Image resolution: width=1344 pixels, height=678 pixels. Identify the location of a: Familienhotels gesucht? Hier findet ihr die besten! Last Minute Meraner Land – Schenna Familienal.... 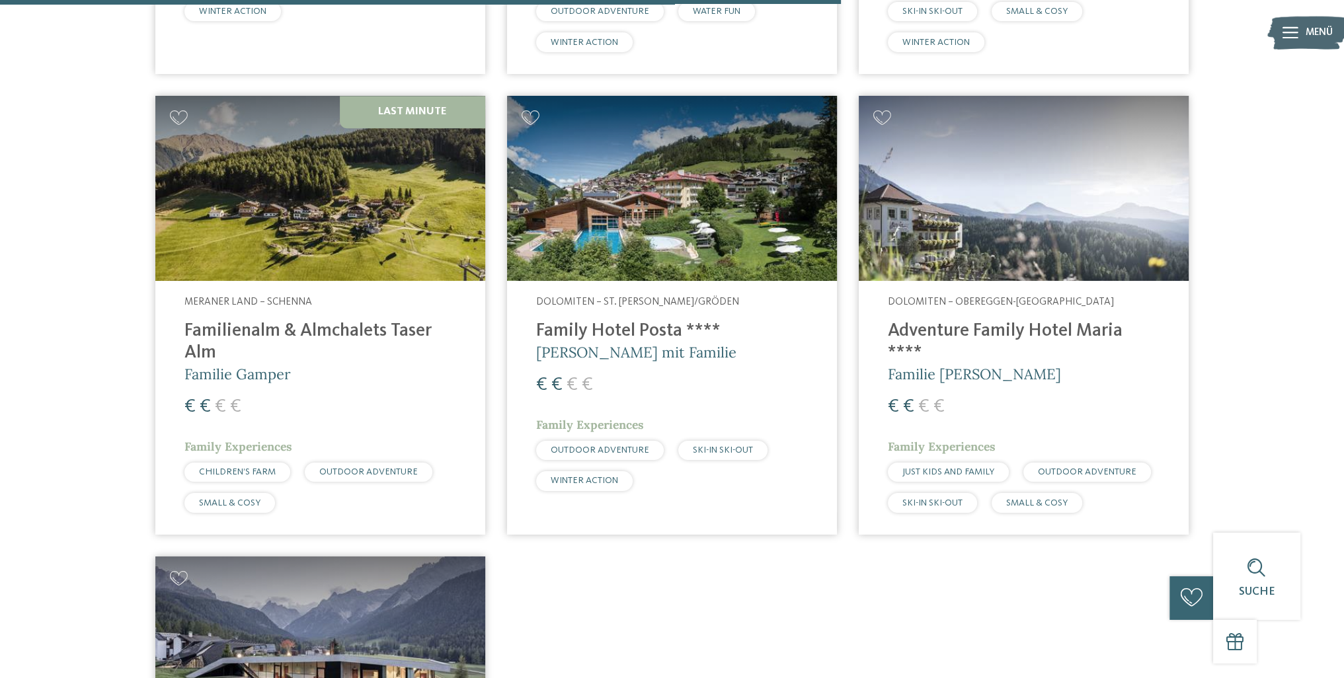
(320, 315).